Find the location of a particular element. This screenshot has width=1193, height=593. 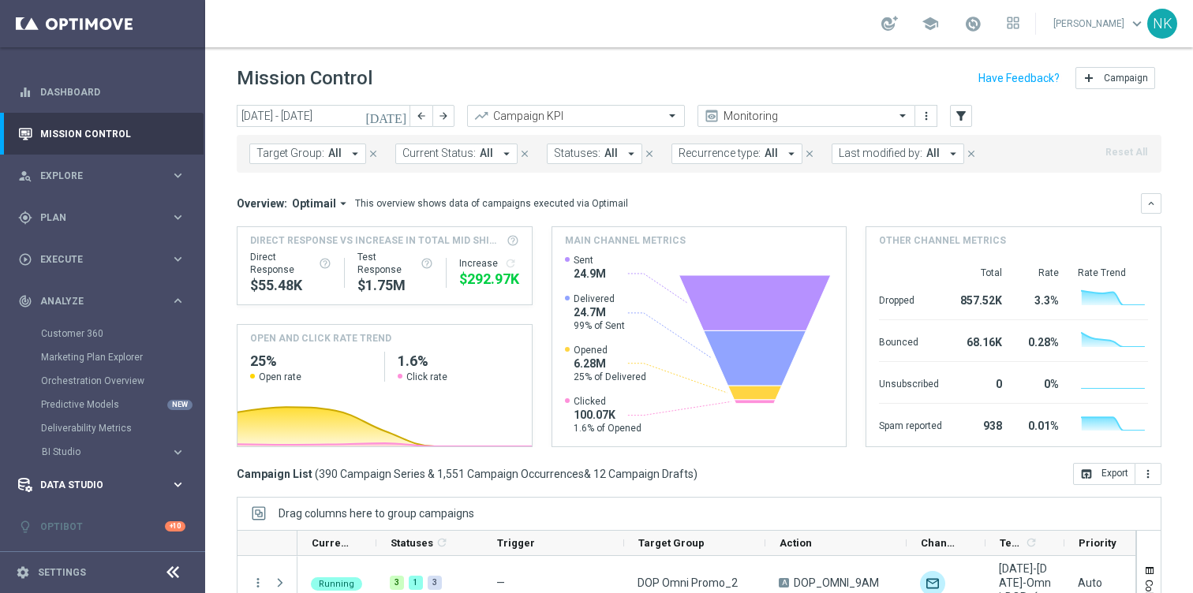

div: BI Studio is located at coordinates (122, 452).